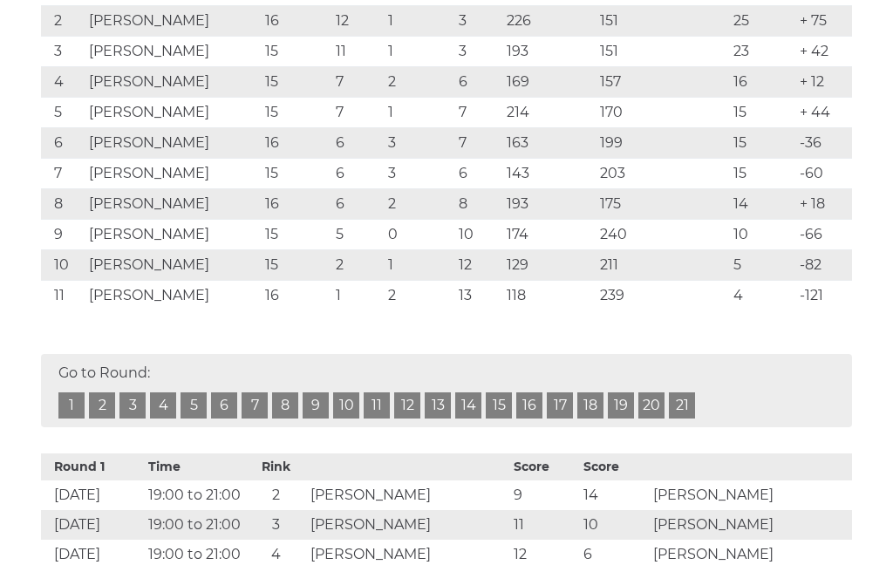 This screenshot has width=893, height=565. I want to click on a: 6, so click(224, 406).